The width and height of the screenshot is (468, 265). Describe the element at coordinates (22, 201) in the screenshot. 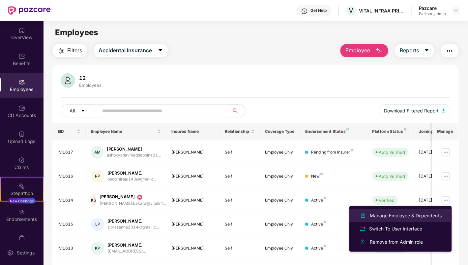

I see `div: New Challenge` at that location.